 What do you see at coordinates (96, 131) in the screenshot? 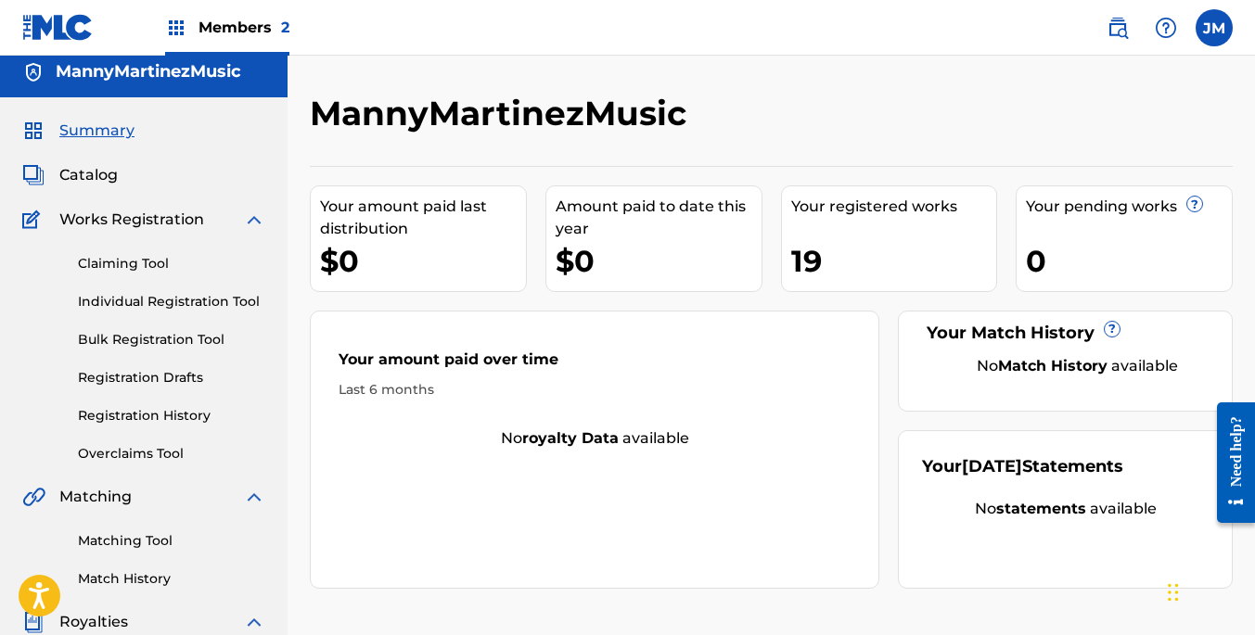
I see `span: Summary` at bounding box center [96, 131].